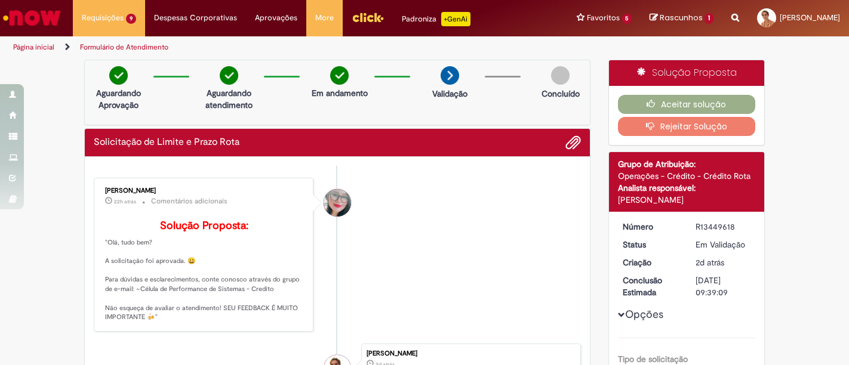 The image size is (849, 365). Describe the element at coordinates (131, 19) in the screenshot. I see `span: 9` at that location.